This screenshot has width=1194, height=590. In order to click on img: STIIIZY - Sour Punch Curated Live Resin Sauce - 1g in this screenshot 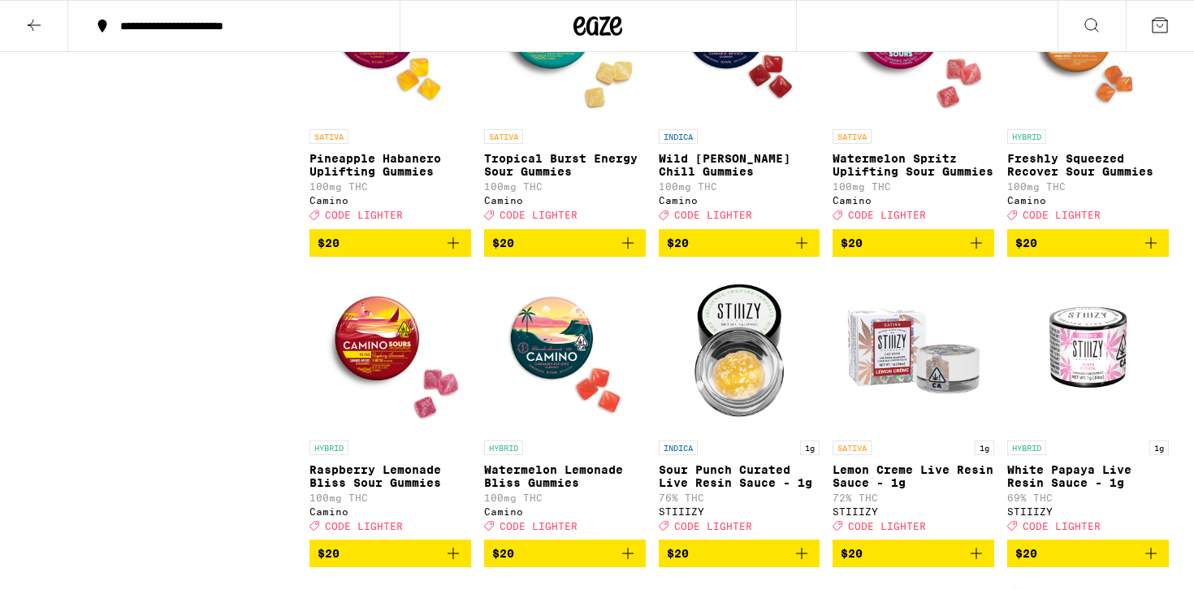, I will do `click(739, 351)`.